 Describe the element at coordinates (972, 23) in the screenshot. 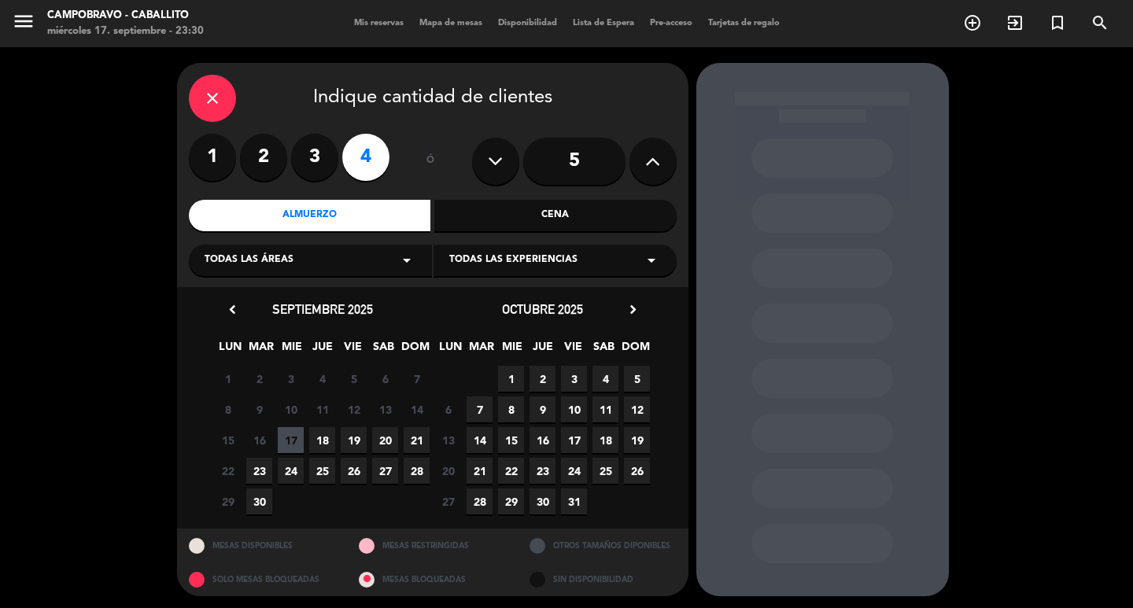

I see `i: add_circle_outline` at that location.